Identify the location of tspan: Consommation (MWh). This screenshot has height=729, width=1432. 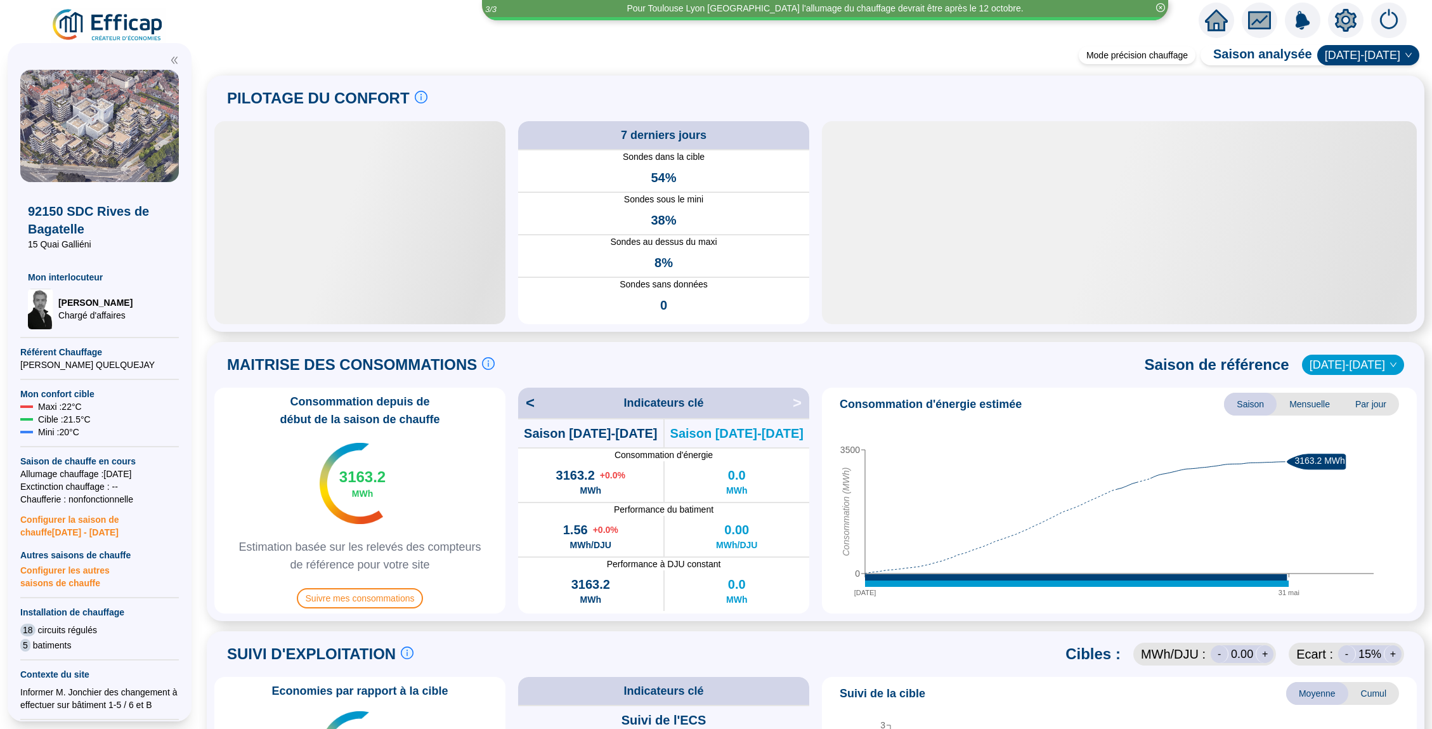
(846, 512).